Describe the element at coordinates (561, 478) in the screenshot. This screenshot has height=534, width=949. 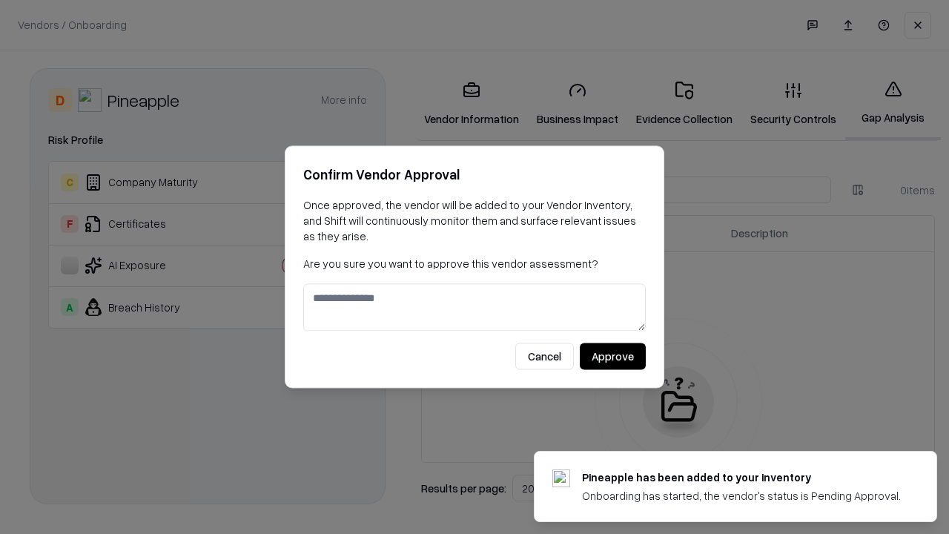
I see `img: pineappleenergy.com` at that location.